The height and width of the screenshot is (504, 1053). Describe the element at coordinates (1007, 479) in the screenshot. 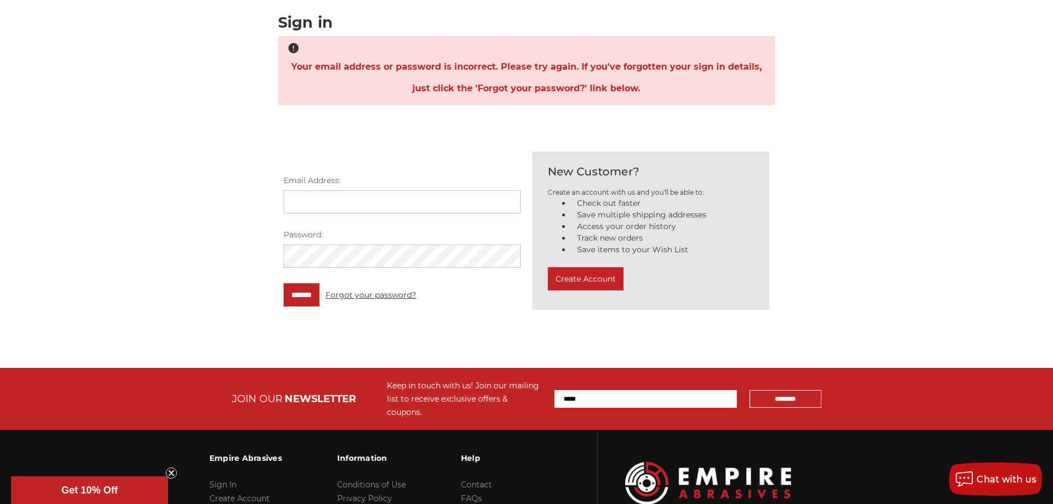

I see `span: Chat with us` at that location.